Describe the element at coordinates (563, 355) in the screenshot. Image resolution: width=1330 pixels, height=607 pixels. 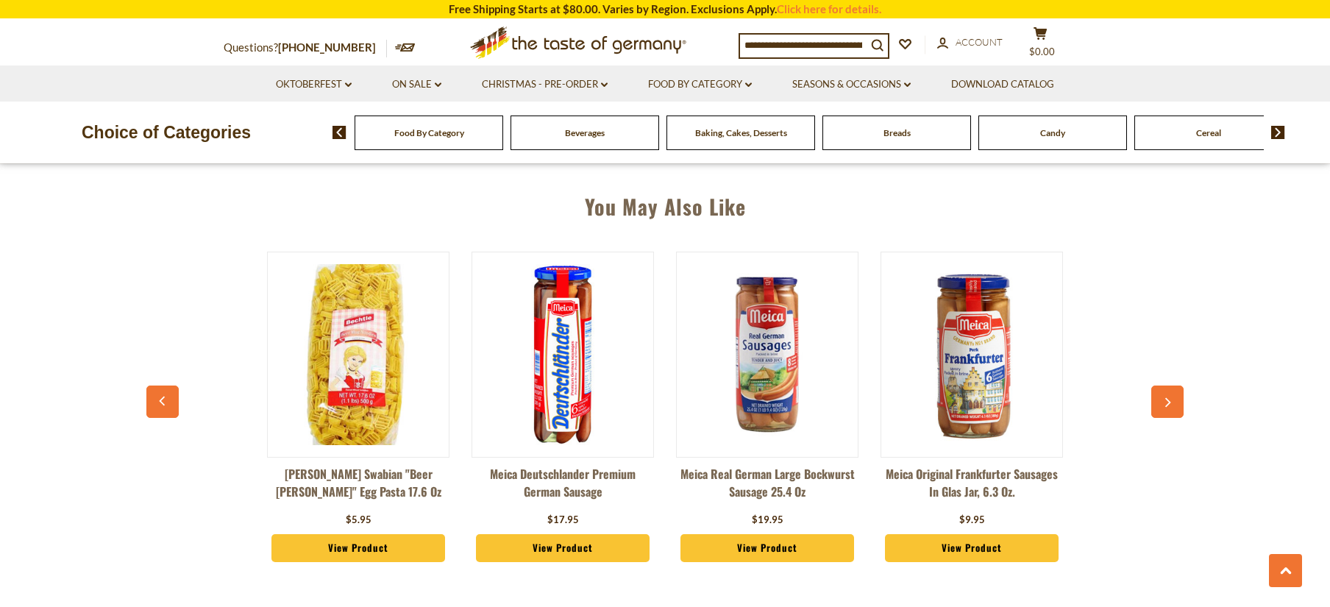
I see `img: Meica Deutschlander Premium German Sausage` at that location.